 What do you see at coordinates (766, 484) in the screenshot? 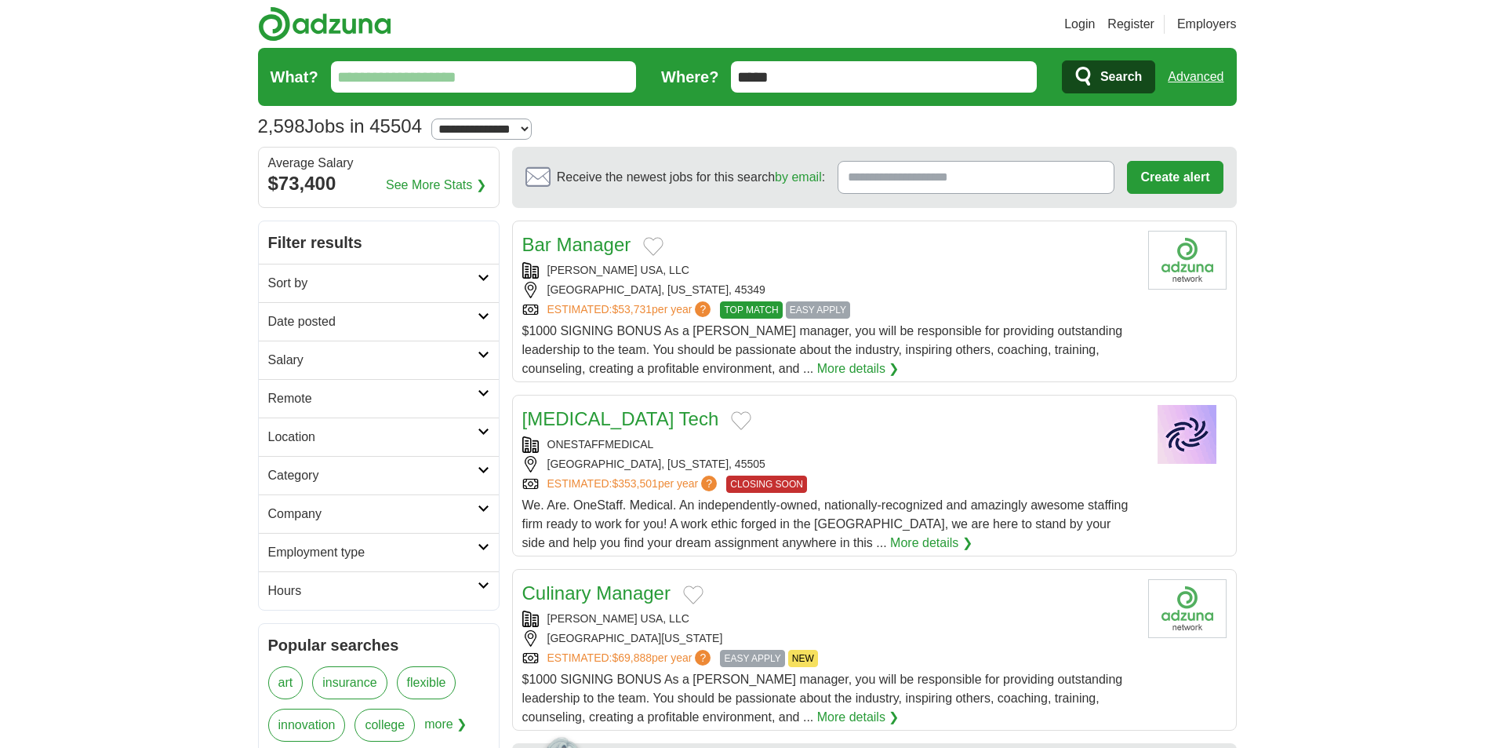
I see `span: CLOSING SOON` at bounding box center [766, 484].